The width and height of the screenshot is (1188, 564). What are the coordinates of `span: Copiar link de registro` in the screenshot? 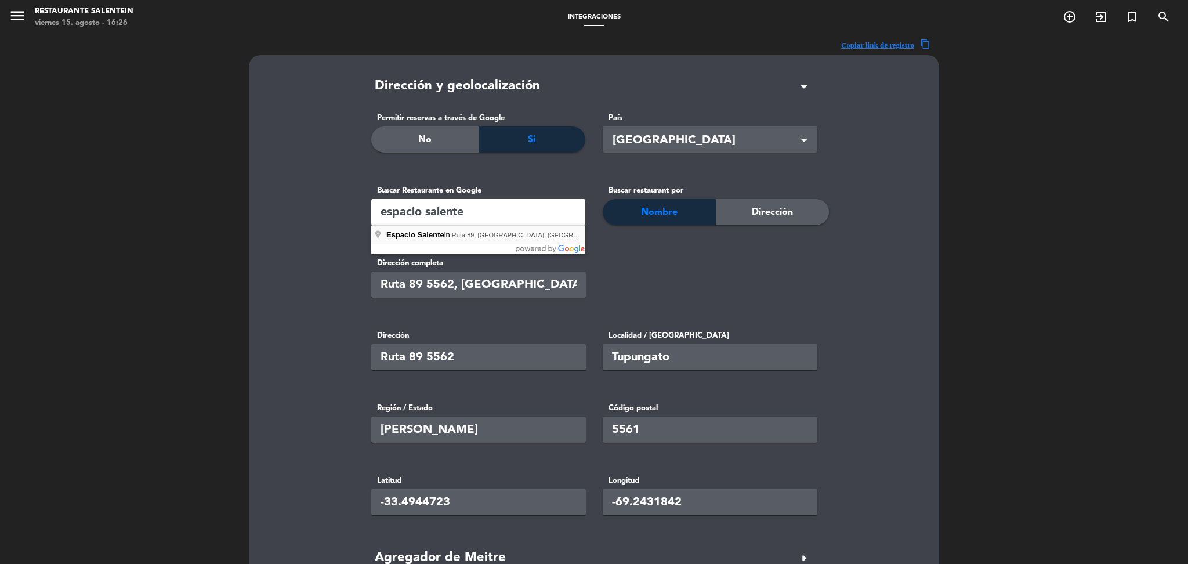 It's located at (877, 45).